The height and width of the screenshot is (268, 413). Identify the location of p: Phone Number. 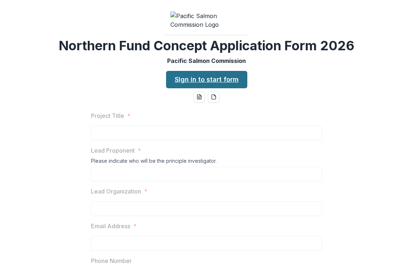
(111, 260).